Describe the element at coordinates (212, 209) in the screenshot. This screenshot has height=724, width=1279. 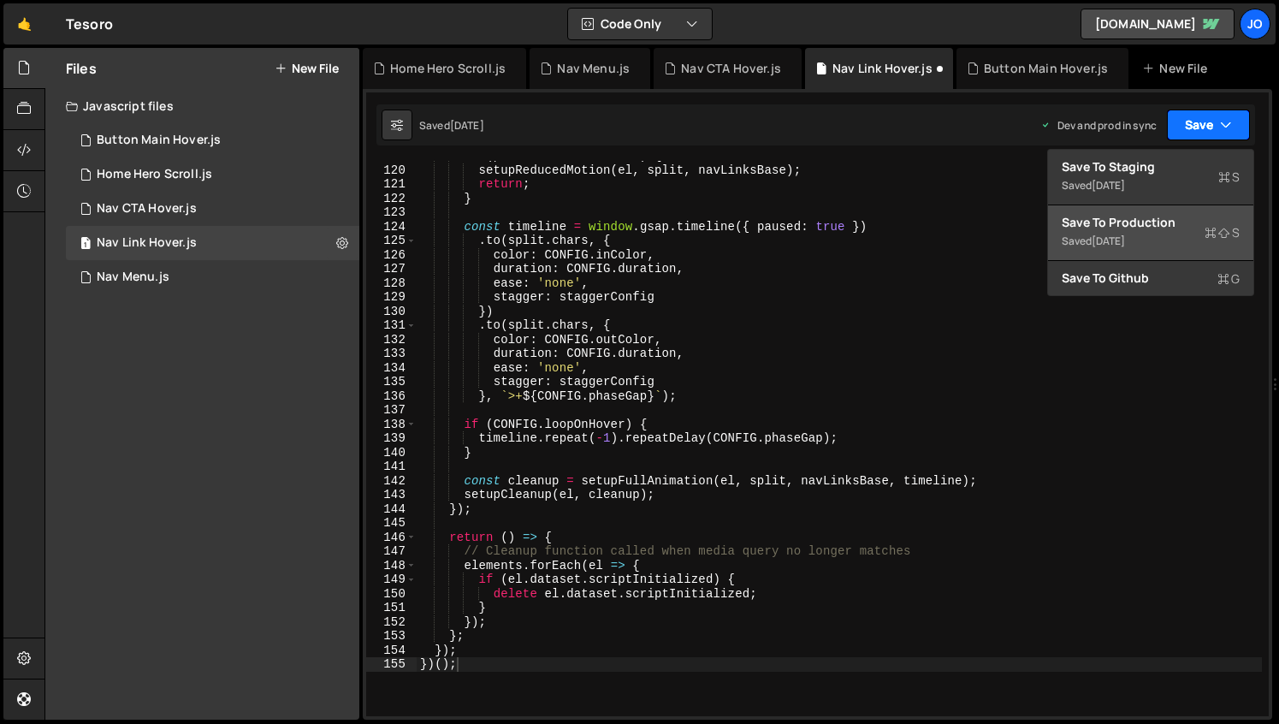
I see `div: 17308/48125.js` at that location.